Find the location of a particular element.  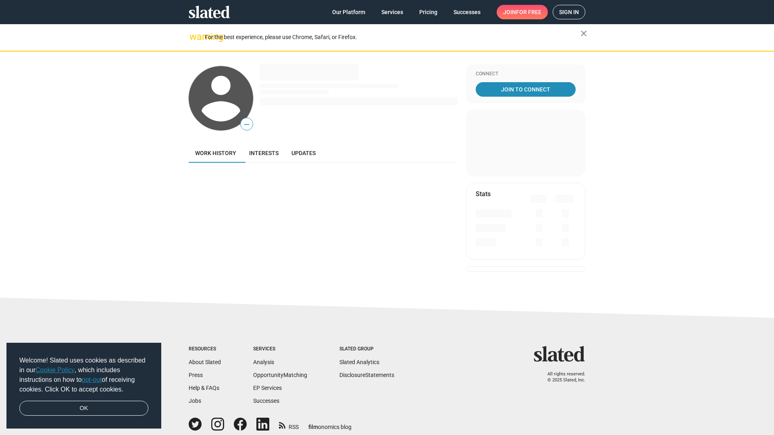

div: Slated Group is located at coordinates (367, 350).